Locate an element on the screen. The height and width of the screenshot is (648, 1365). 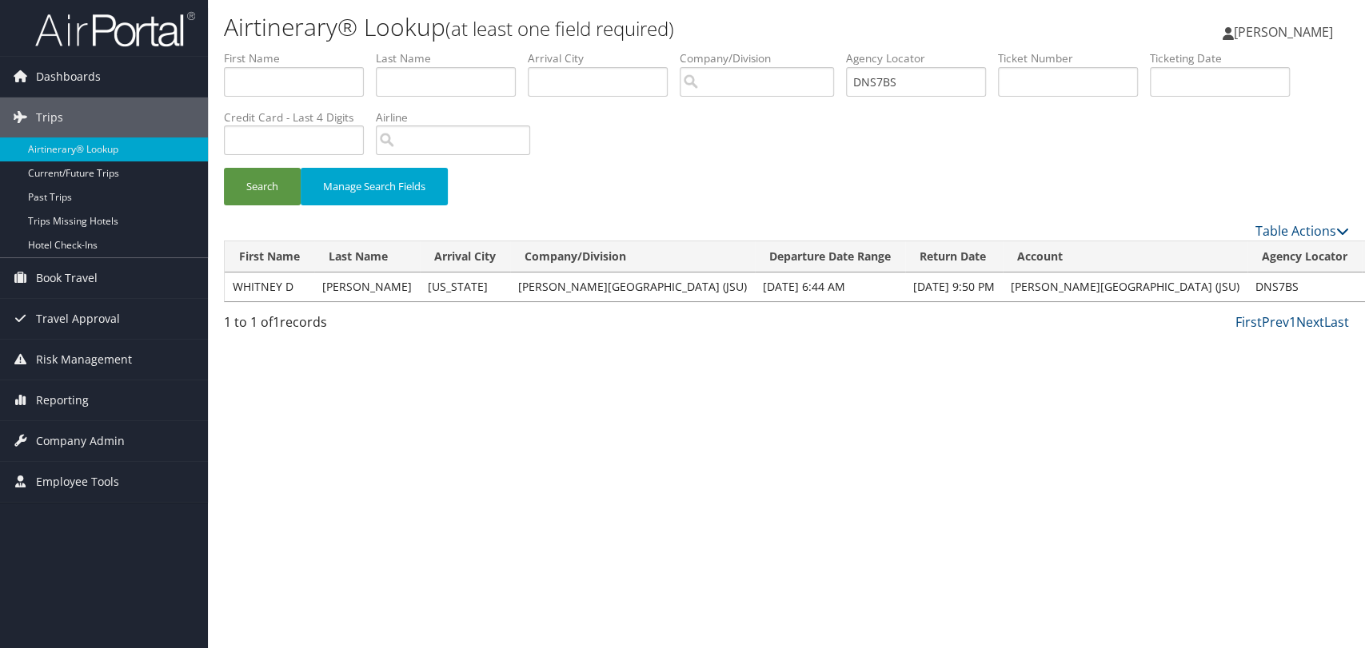
span: Dashboards is located at coordinates (68, 77).